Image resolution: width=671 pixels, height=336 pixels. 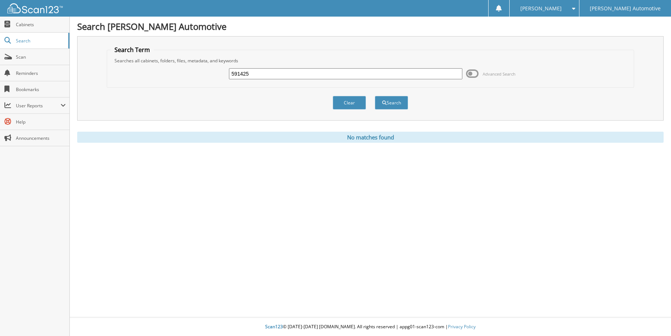 What do you see at coordinates (41, 138) in the screenshot?
I see `span: Announcements` at bounding box center [41, 138].